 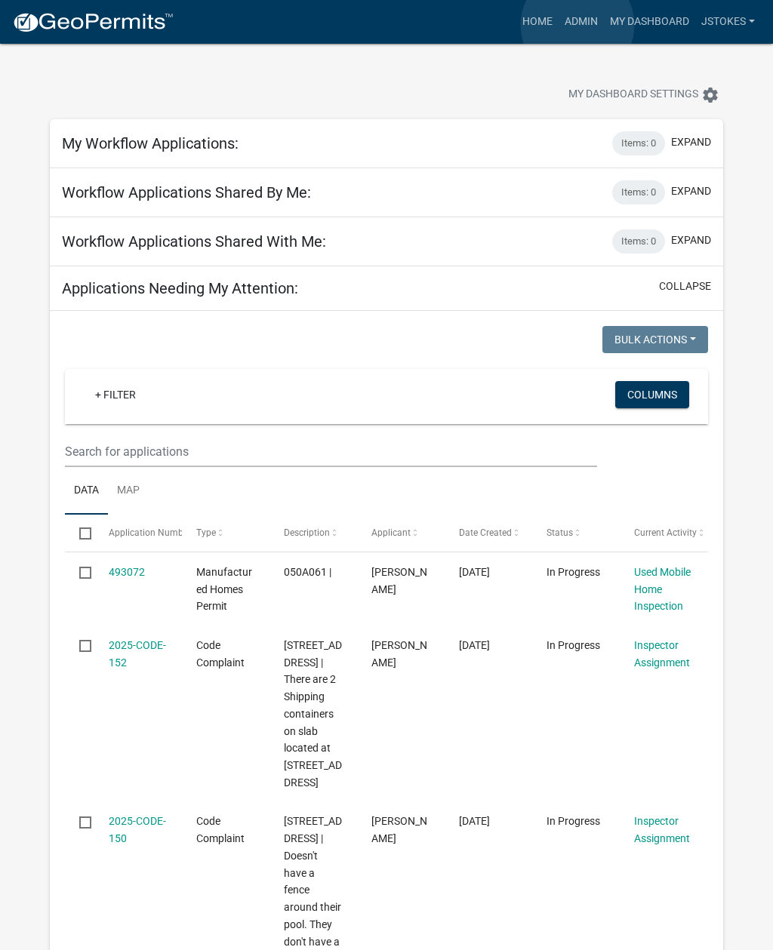 I want to click on span: Robert Harris, so click(x=399, y=580).